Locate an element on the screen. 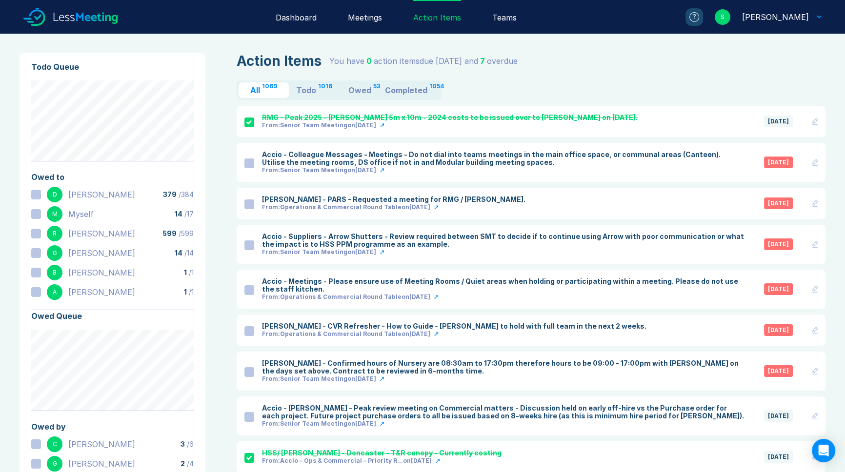 This screenshot has height=472, width=845. div: Todo is located at coordinates (306, 90).